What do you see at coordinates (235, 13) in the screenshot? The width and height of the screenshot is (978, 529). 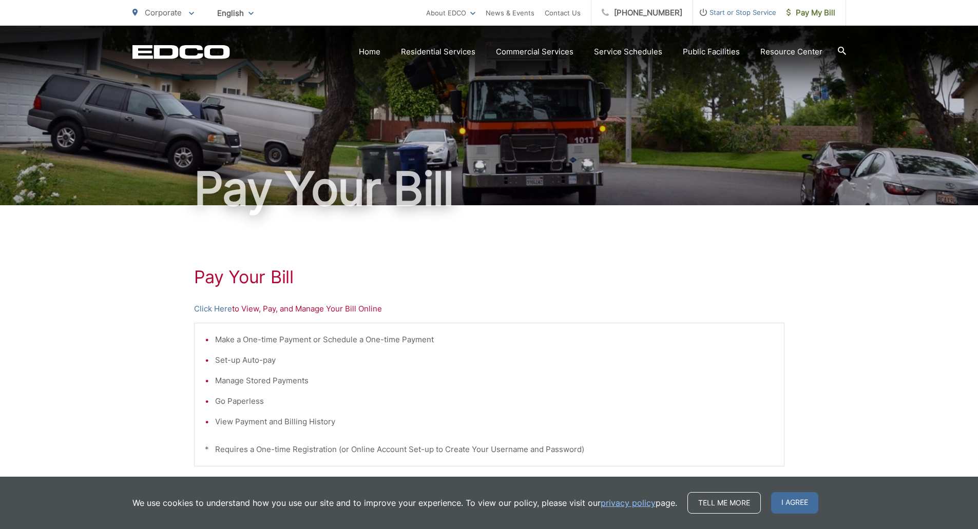 I see `span: English` at bounding box center [235, 13].